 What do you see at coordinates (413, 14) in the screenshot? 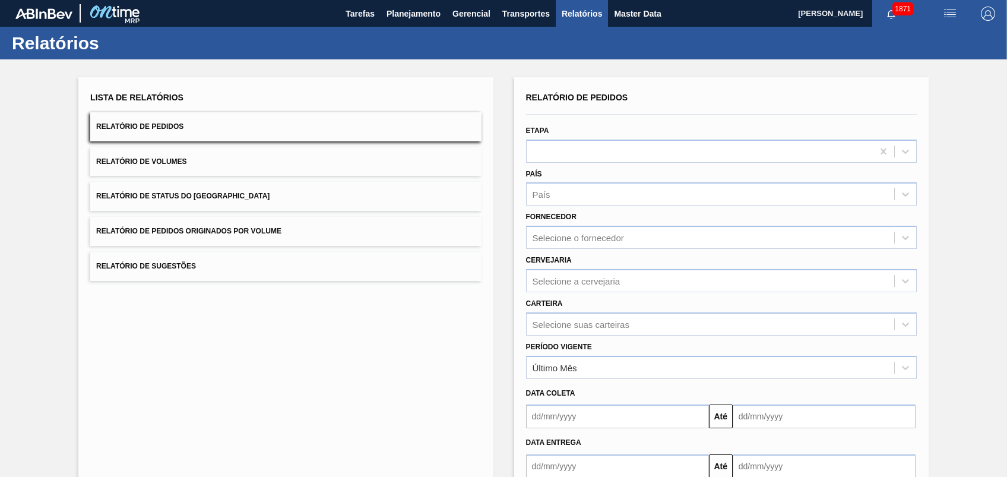
I see `span: Planejamento` at bounding box center [413, 14].